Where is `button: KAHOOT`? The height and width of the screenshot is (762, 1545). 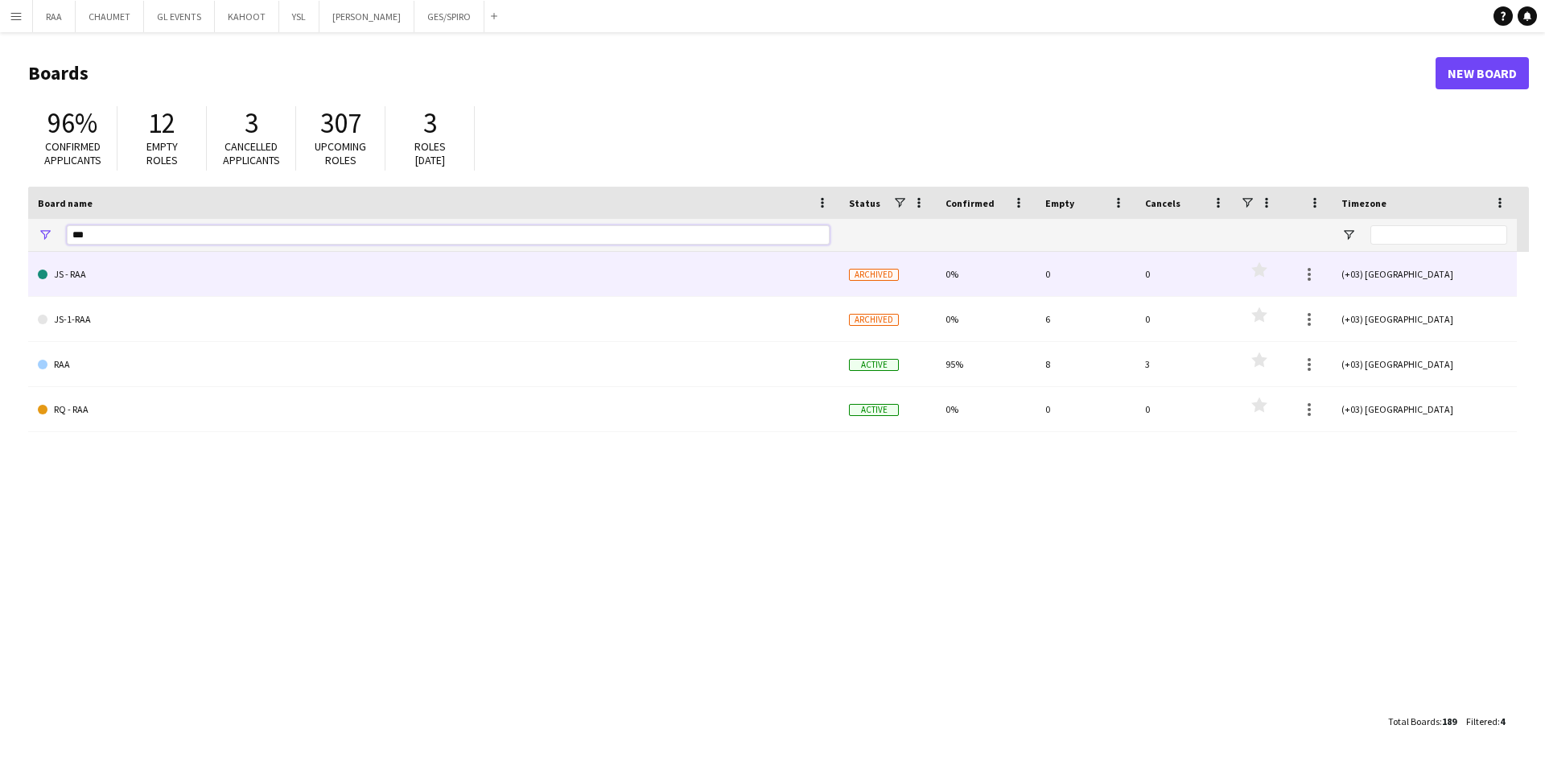 button: KAHOOT is located at coordinates (247, 16).